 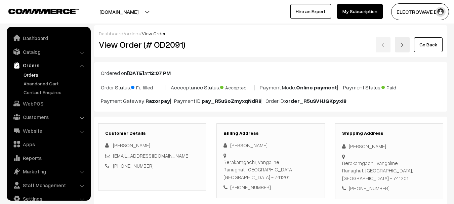 I want to click on b: Online payment, so click(x=316, y=87).